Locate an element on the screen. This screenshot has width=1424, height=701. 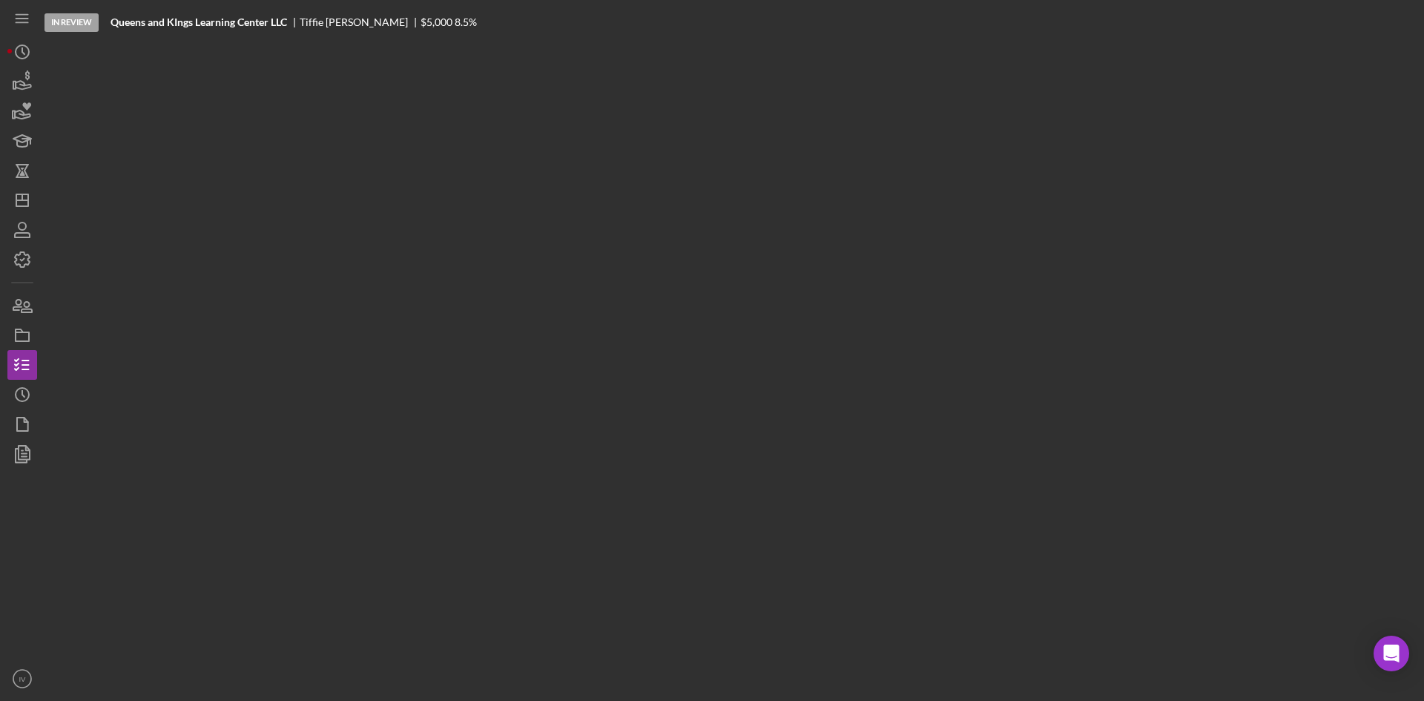
div: 8.5 % is located at coordinates (466, 22).